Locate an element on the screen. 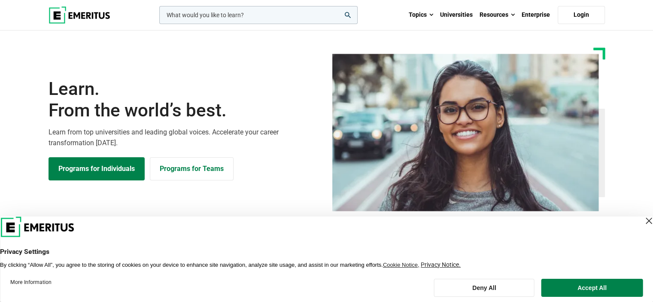 The image size is (653, 302). a: Explore for Business is located at coordinates (191, 169).